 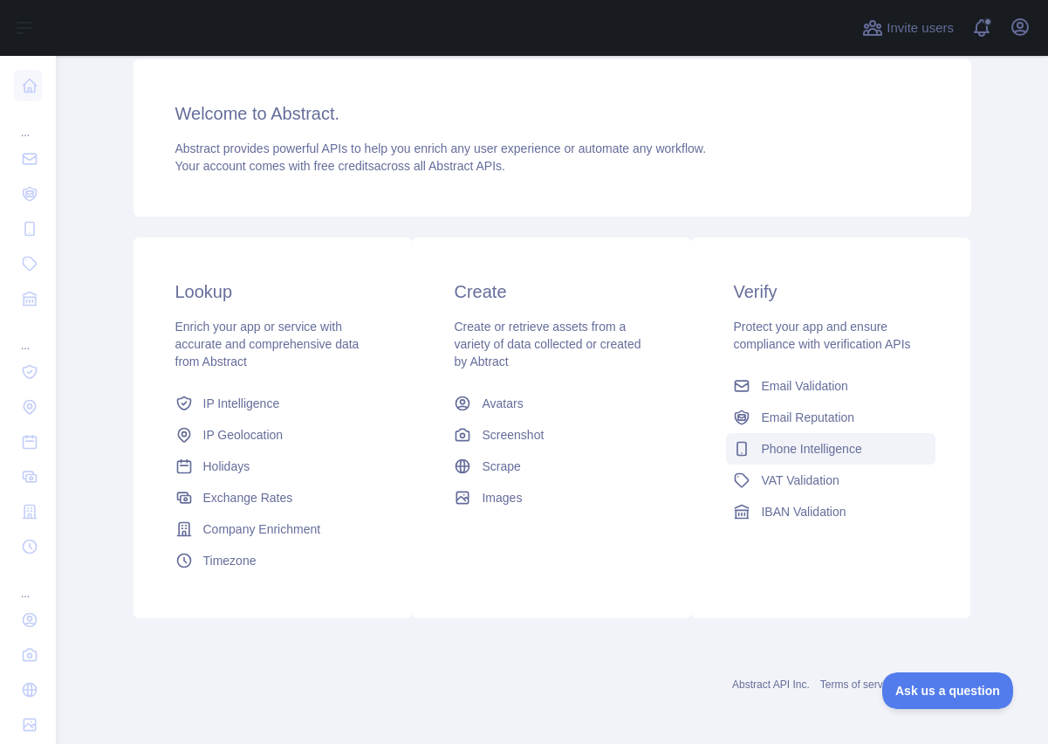 What do you see at coordinates (804, 386) in the screenshot?
I see `span: Email Validation` at bounding box center [804, 386].